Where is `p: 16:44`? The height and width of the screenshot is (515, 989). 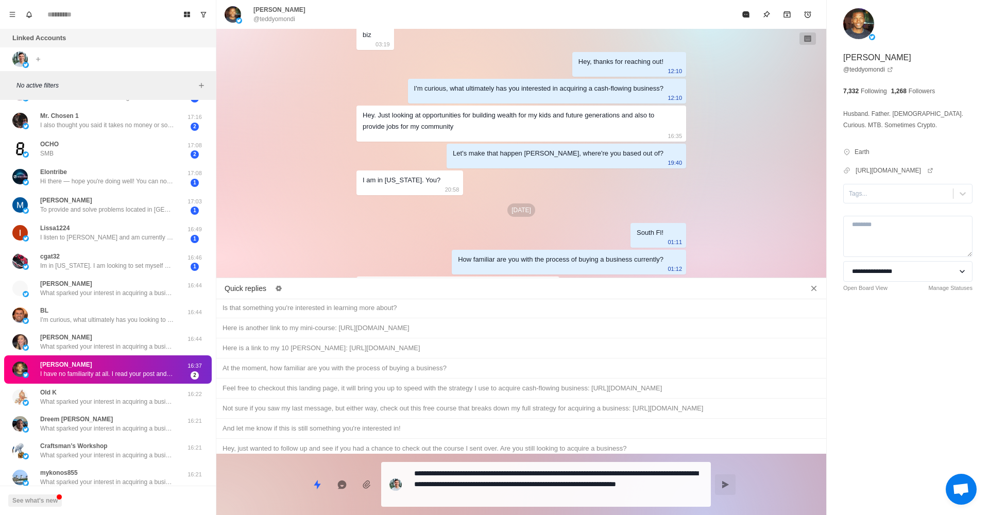 p: 16:44 is located at coordinates (195, 339).